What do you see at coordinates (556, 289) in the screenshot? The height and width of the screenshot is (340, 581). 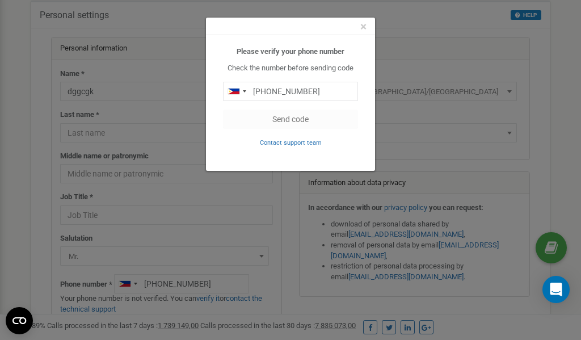 I see `div: Open Intercom Messenger` at bounding box center [556, 289].